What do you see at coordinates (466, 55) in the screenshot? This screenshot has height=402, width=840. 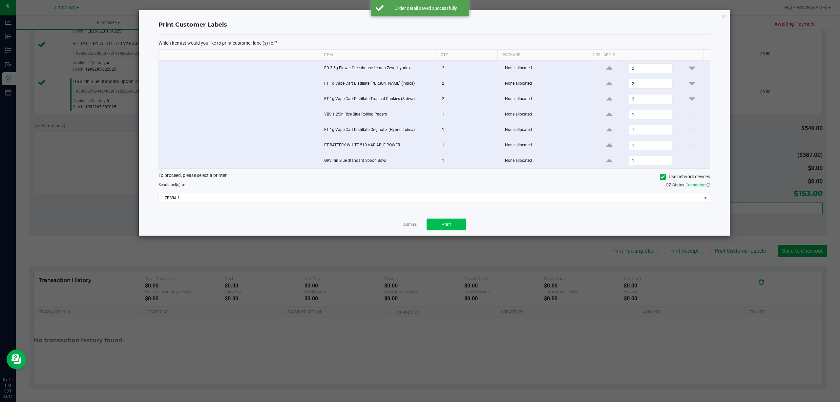 I see `th: Qty` at bounding box center [466, 55].